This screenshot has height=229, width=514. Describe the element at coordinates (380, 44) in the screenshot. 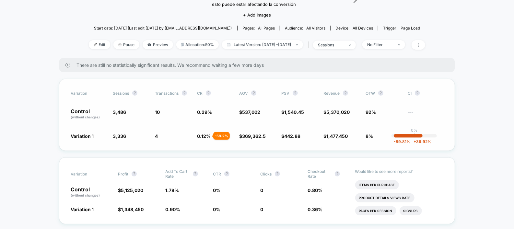

I see `div: No Filter` at that location.